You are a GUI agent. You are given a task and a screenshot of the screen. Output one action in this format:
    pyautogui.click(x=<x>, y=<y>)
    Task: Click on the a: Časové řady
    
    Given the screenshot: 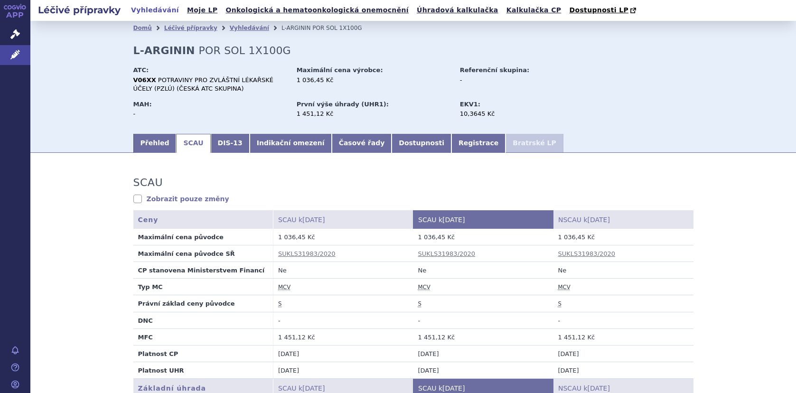 What is the action you would take?
    pyautogui.click(x=362, y=143)
    